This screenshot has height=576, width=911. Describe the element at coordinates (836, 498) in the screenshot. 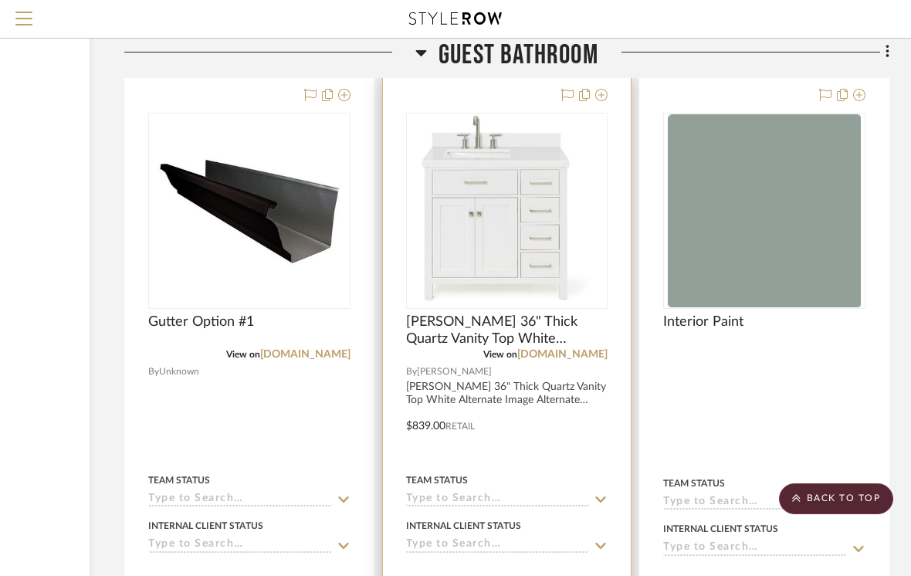

I see `scroll-to-top-button: BACK TO TOP` at that location.